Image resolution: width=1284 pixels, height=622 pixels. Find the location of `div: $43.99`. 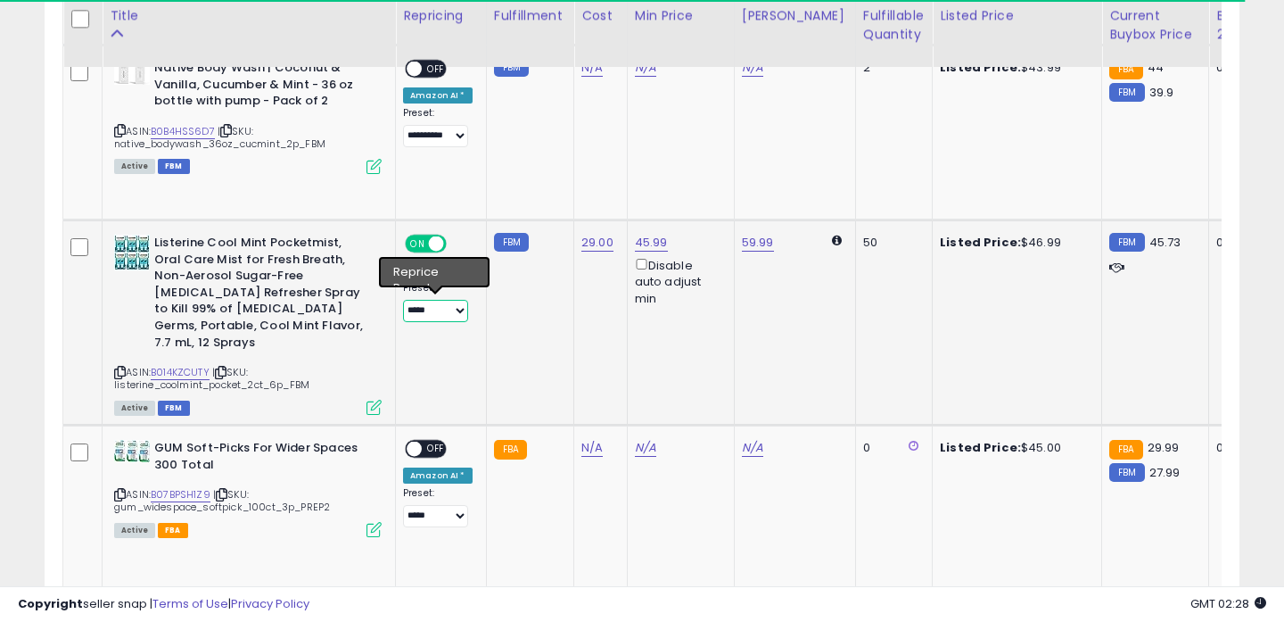

div: $43.99 is located at coordinates (1014, 68).